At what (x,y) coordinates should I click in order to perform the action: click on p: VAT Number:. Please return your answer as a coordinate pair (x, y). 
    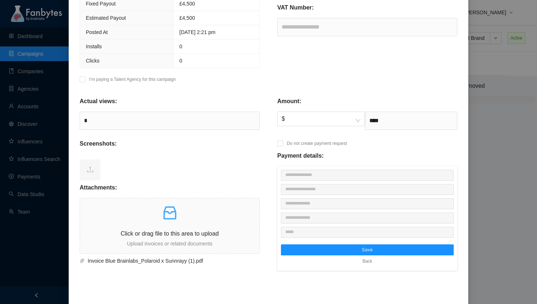
    Looking at the image, I should click on (296, 8).